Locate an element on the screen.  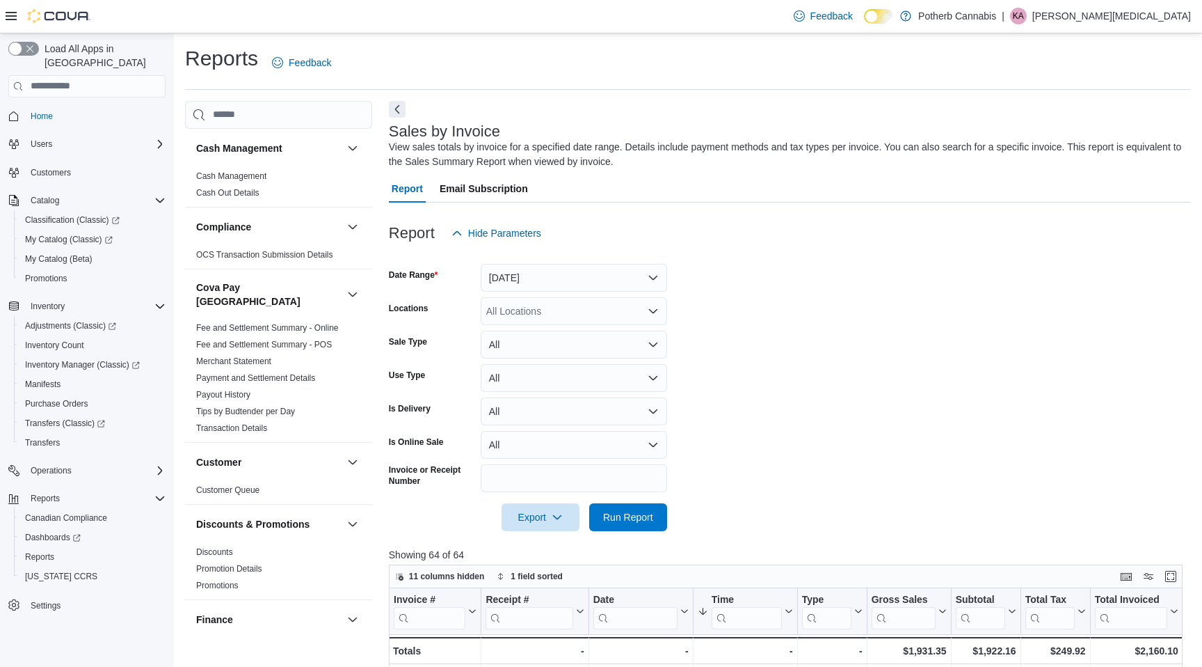
div: View sales totals by invoice for a specified date range. Details include payment methods and tax ... is located at coordinates (786, 154).